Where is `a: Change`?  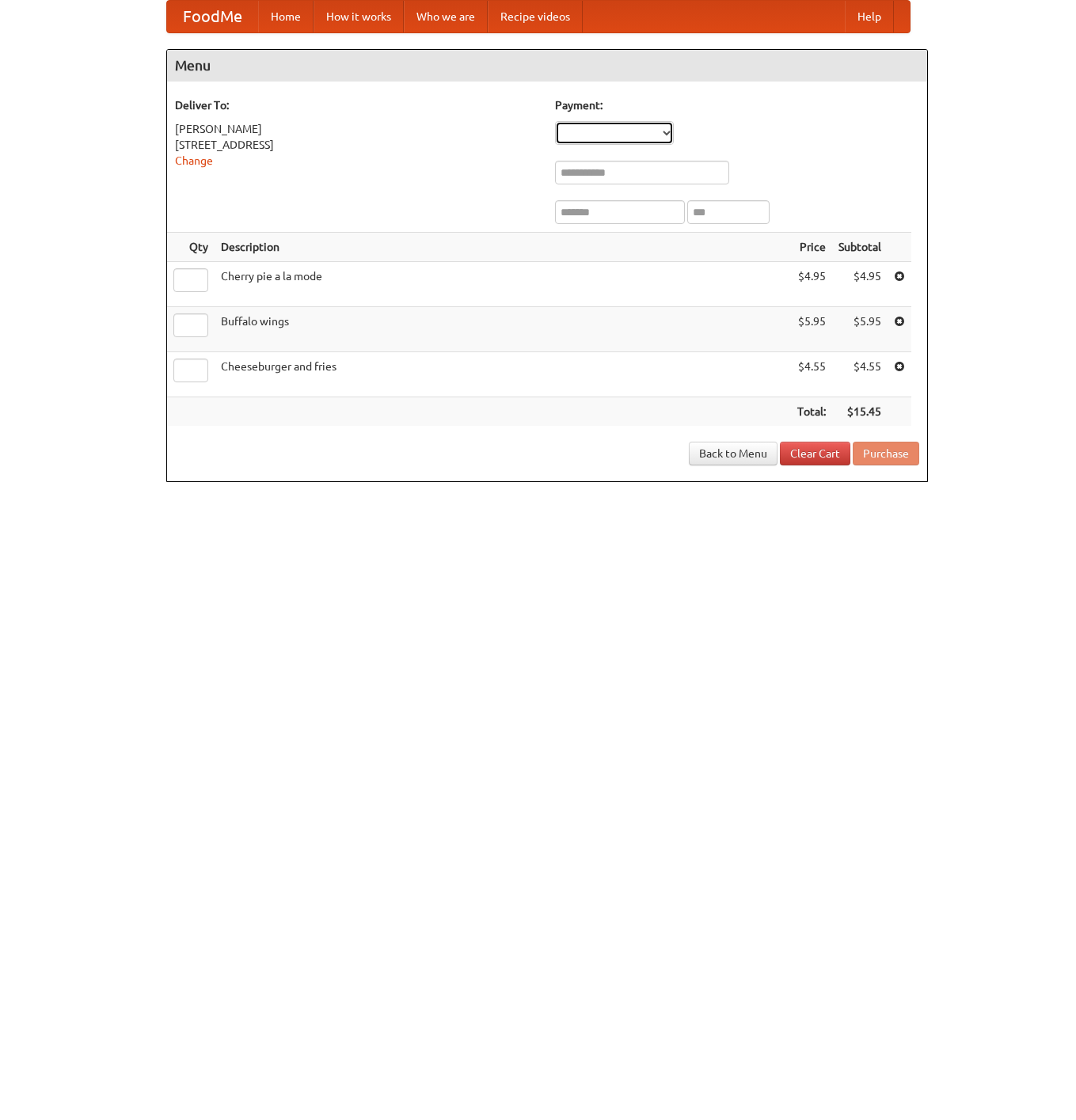
a: Change is located at coordinates (194, 161).